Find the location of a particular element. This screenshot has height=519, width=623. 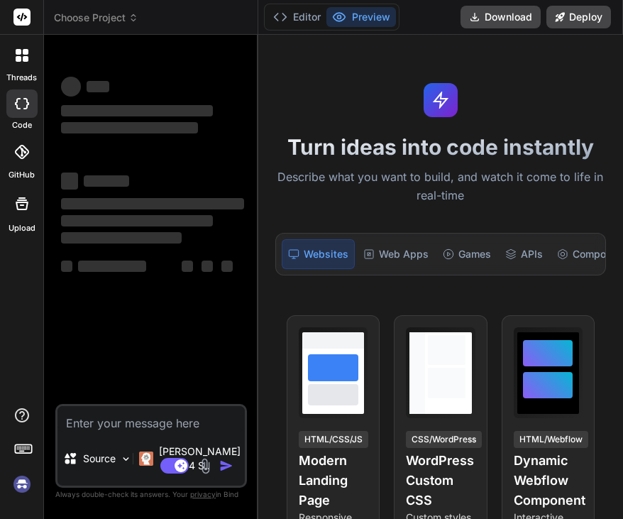

label: Upload is located at coordinates (22, 228).